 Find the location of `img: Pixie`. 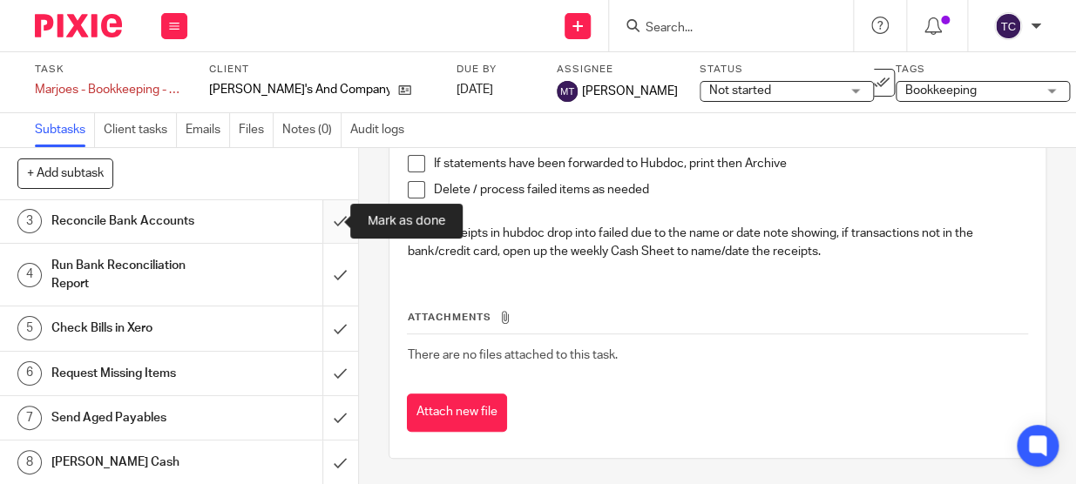

img: Pixie is located at coordinates (78, 25).